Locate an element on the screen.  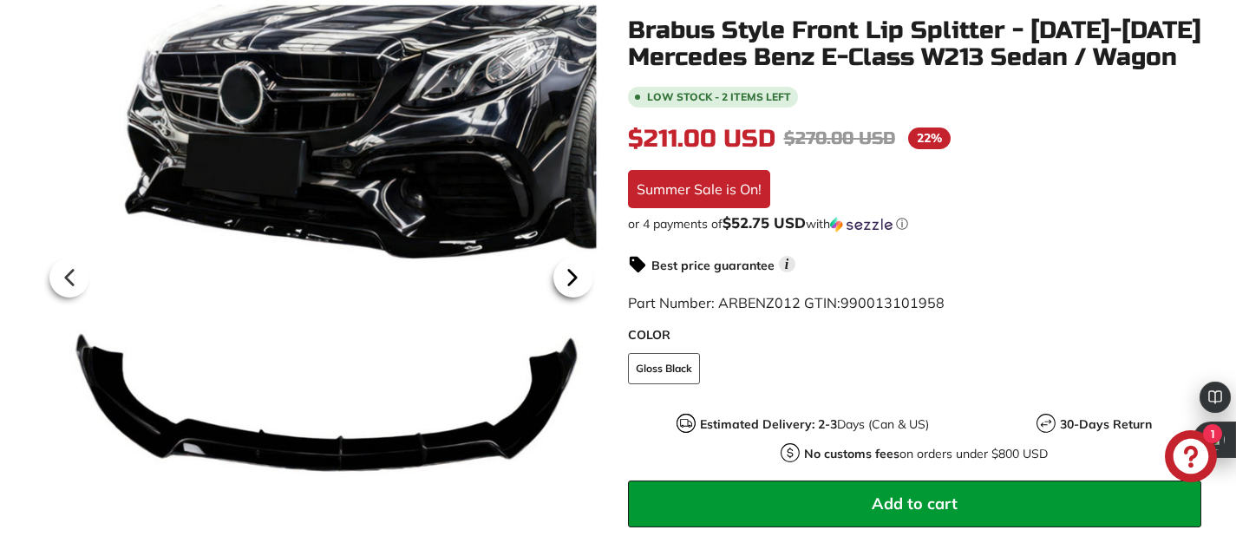
span: Add to cart is located at coordinates (914, 503).